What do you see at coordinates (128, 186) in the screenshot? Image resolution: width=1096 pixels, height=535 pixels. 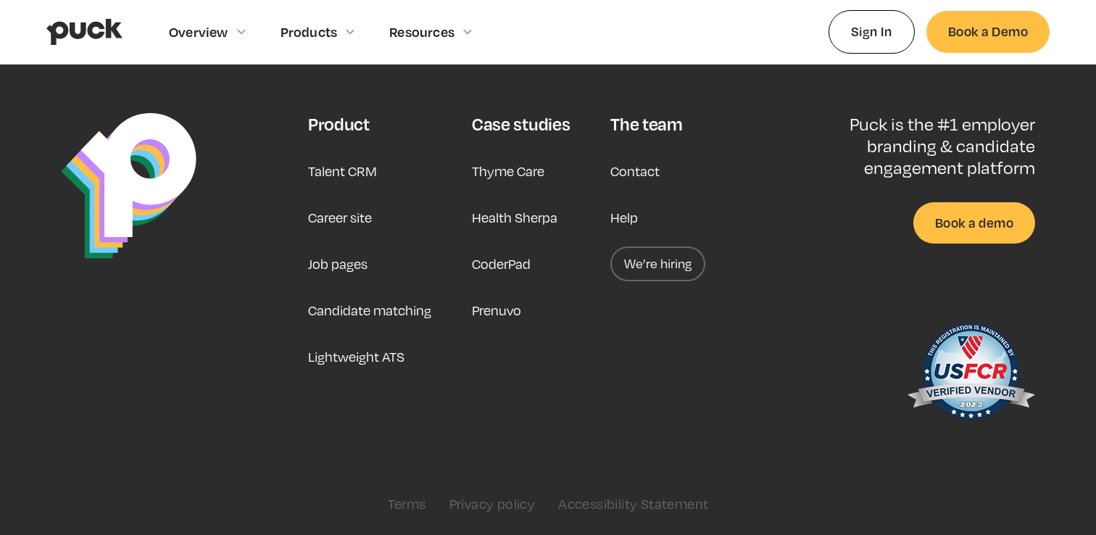 I see `img: Puck Logo` at bounding box center [128, 186].